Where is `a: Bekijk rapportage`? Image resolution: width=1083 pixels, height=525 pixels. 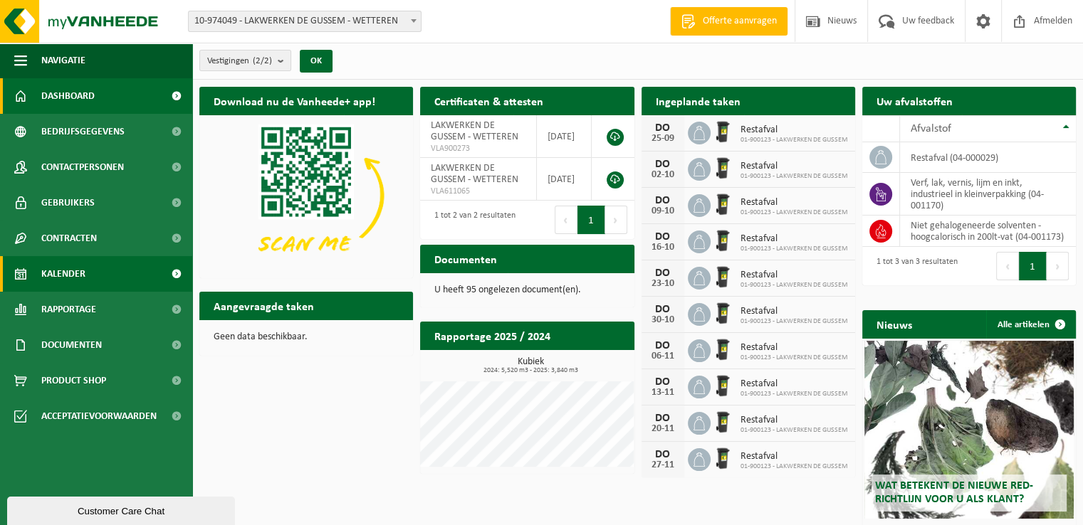
a: Bekijk rapportage is located at coordinates (580, 364).